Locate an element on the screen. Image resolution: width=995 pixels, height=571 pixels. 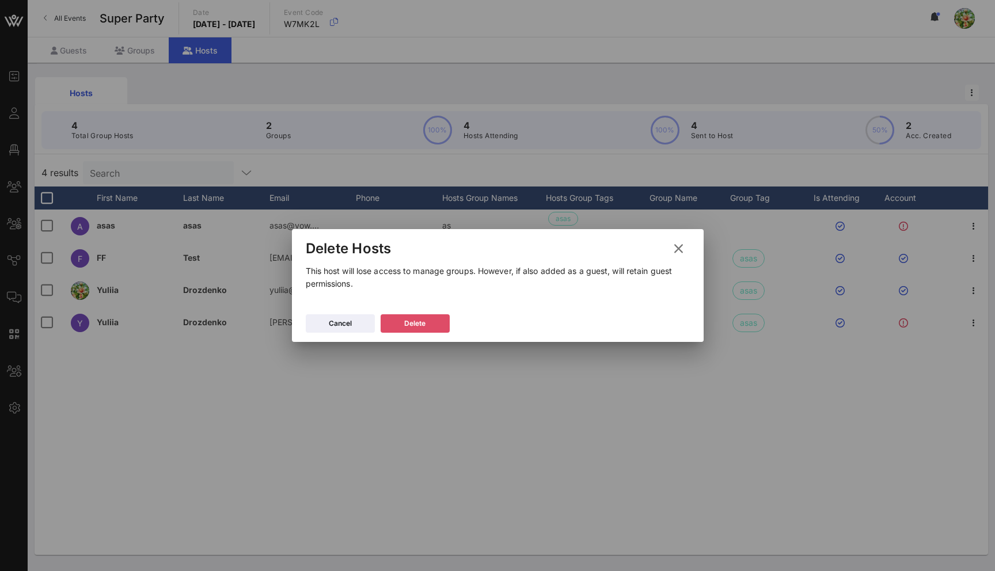
button: Delete is located at coordinates (415, 324).